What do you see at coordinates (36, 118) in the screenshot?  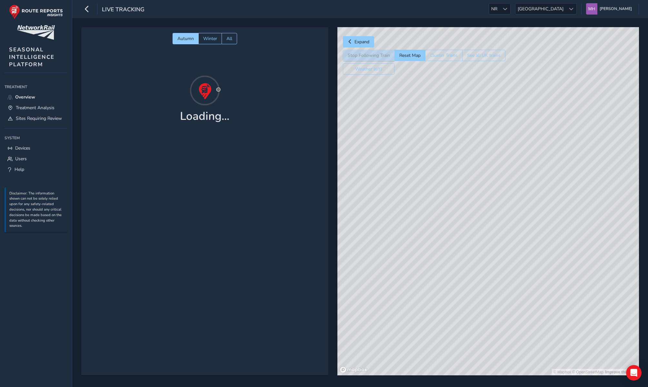 I see `a: Sites Requiring Review` at bounding box center [36, 118].